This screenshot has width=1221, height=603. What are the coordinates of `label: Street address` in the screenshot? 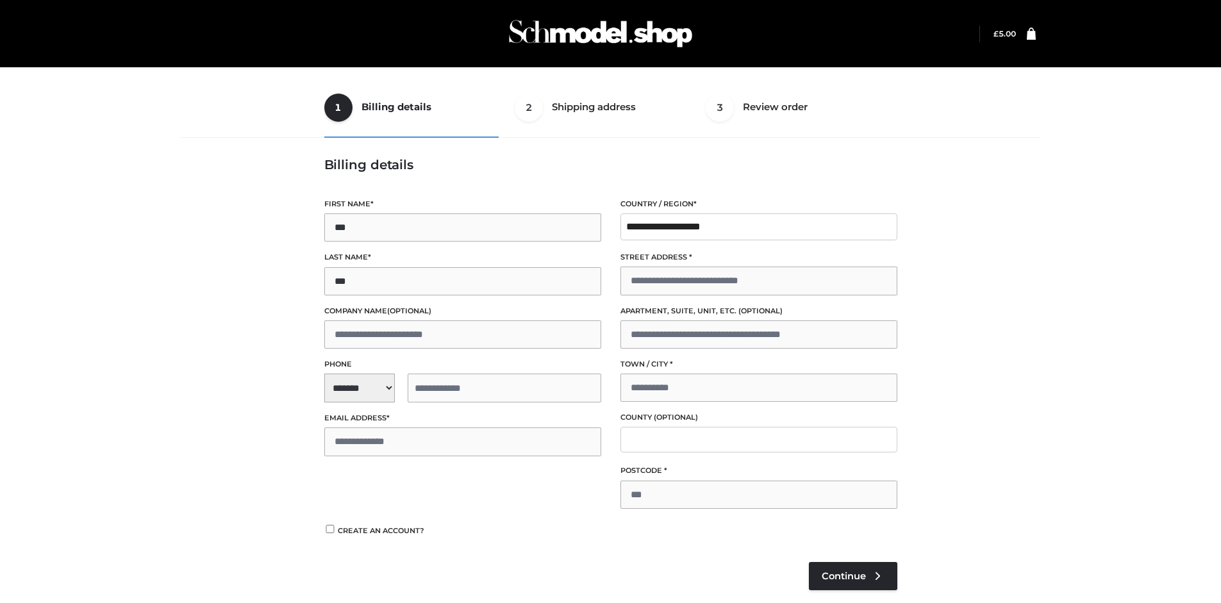 It's located at (759, 257).